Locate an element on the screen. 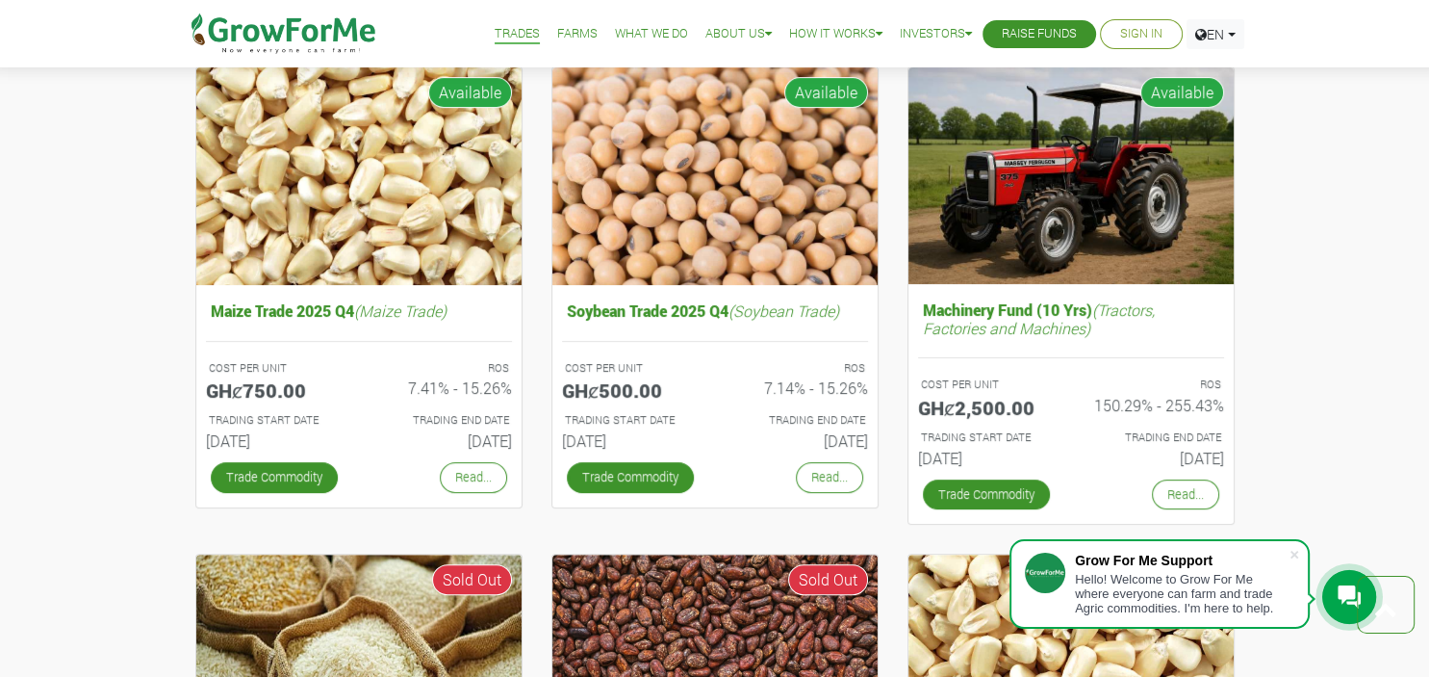 The image size is (1429, 677). h5: Maize Trade 2025 Q4 is located at coordinates (359, 310).